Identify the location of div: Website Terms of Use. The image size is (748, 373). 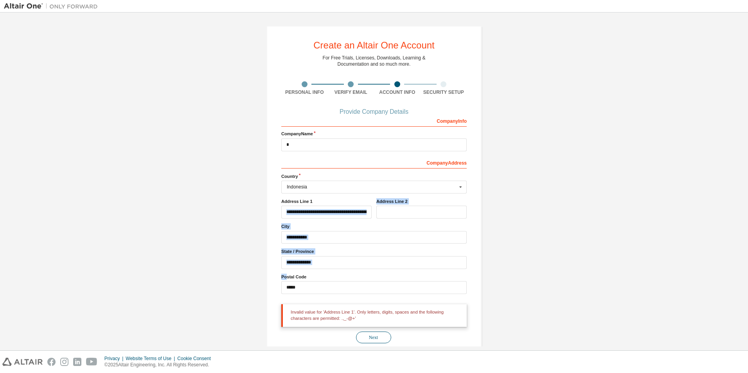
(151, 359).